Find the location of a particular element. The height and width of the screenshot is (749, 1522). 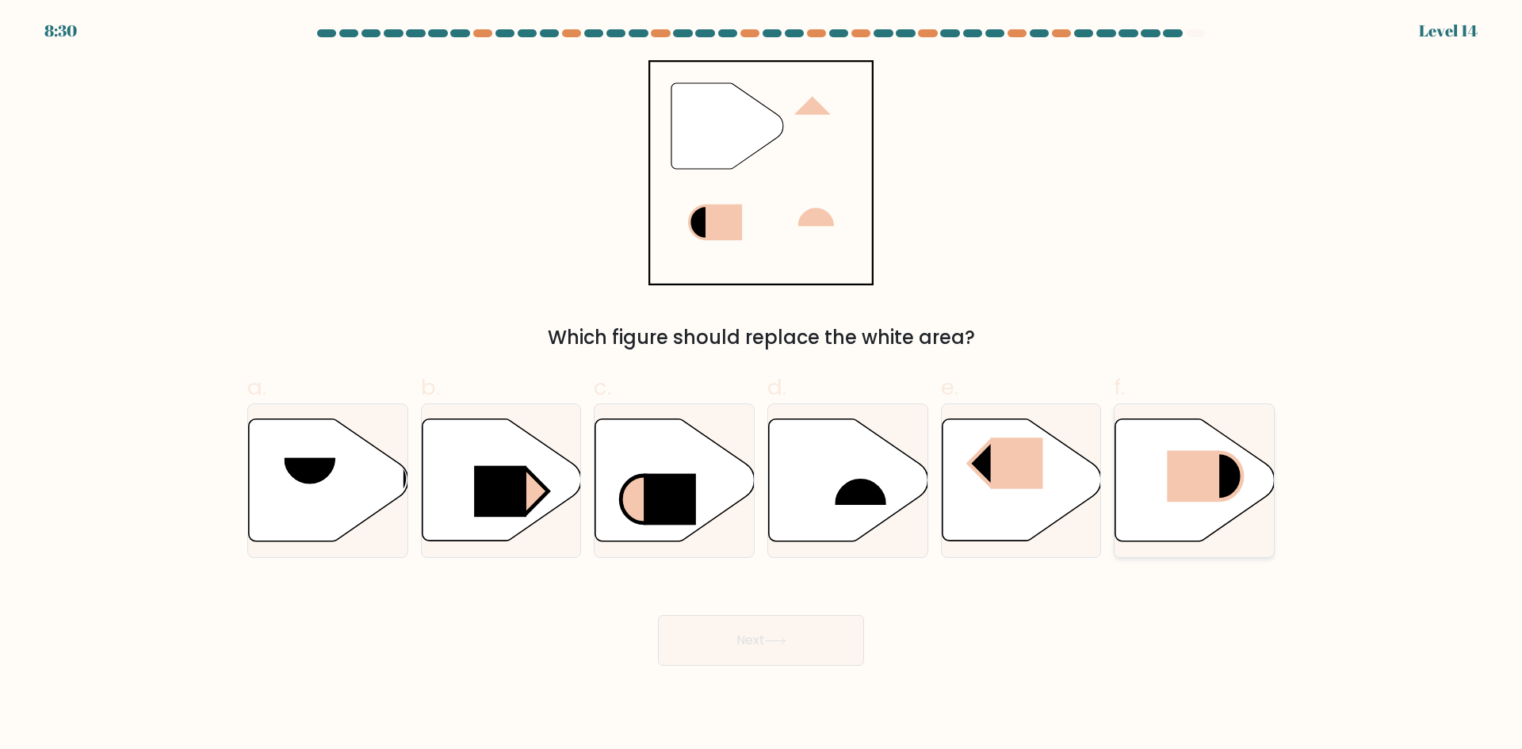

span: b. is located at coordinates (430, 387).